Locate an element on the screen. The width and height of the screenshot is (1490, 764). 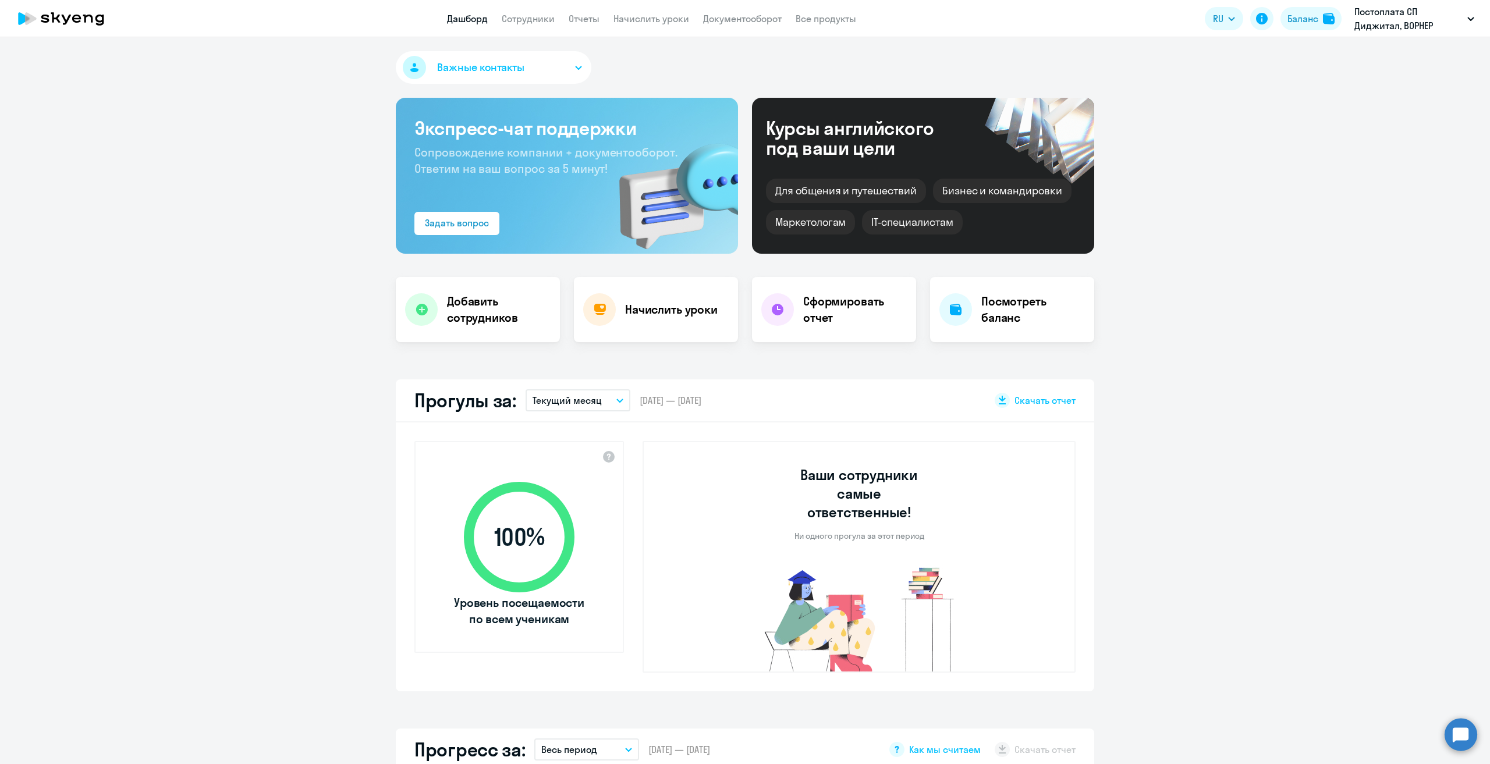
div: Для общения и путешествий is located at coordinates (846, 191).